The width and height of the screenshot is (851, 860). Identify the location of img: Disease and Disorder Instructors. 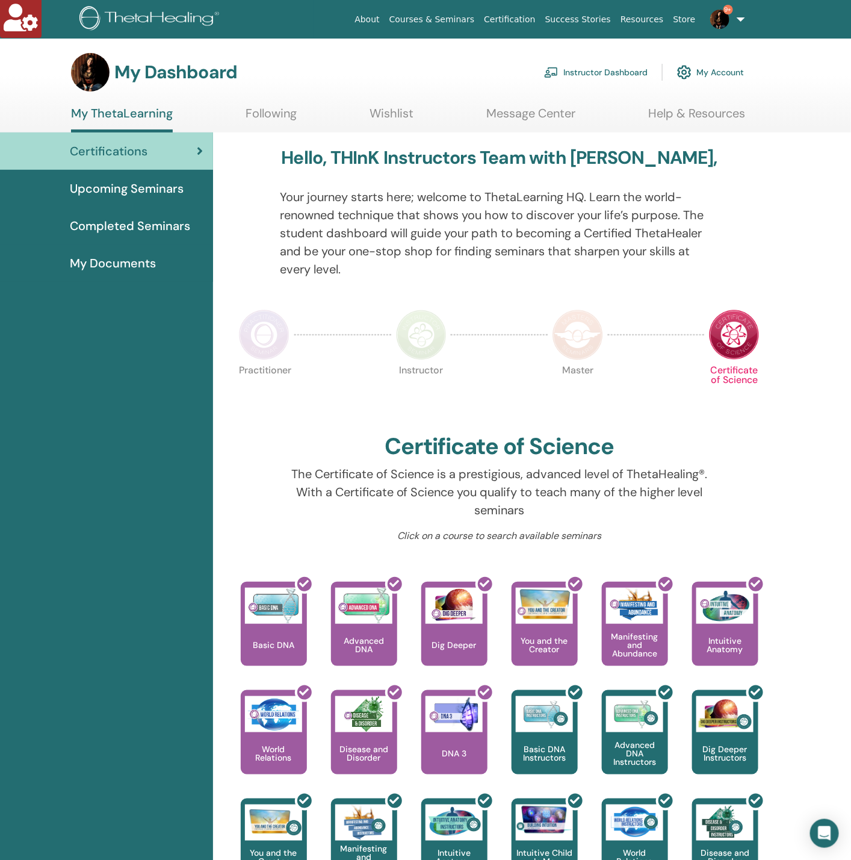
(725, 822).